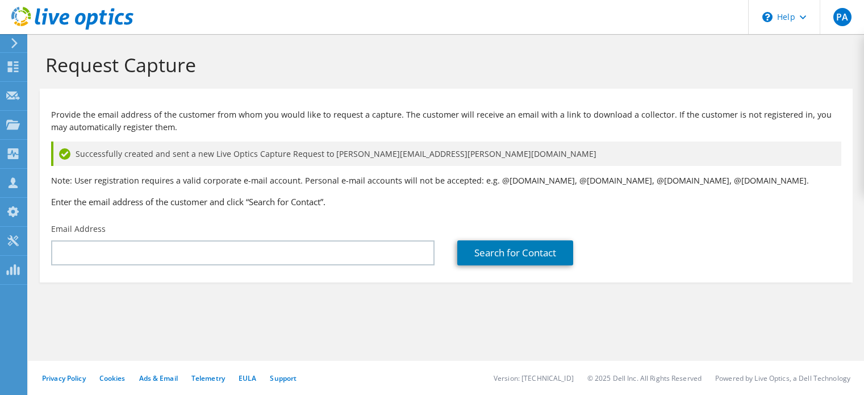  Describe the element at coordinates (443, 65) in the screenshot. I see `h1: Request Capture` at that location.